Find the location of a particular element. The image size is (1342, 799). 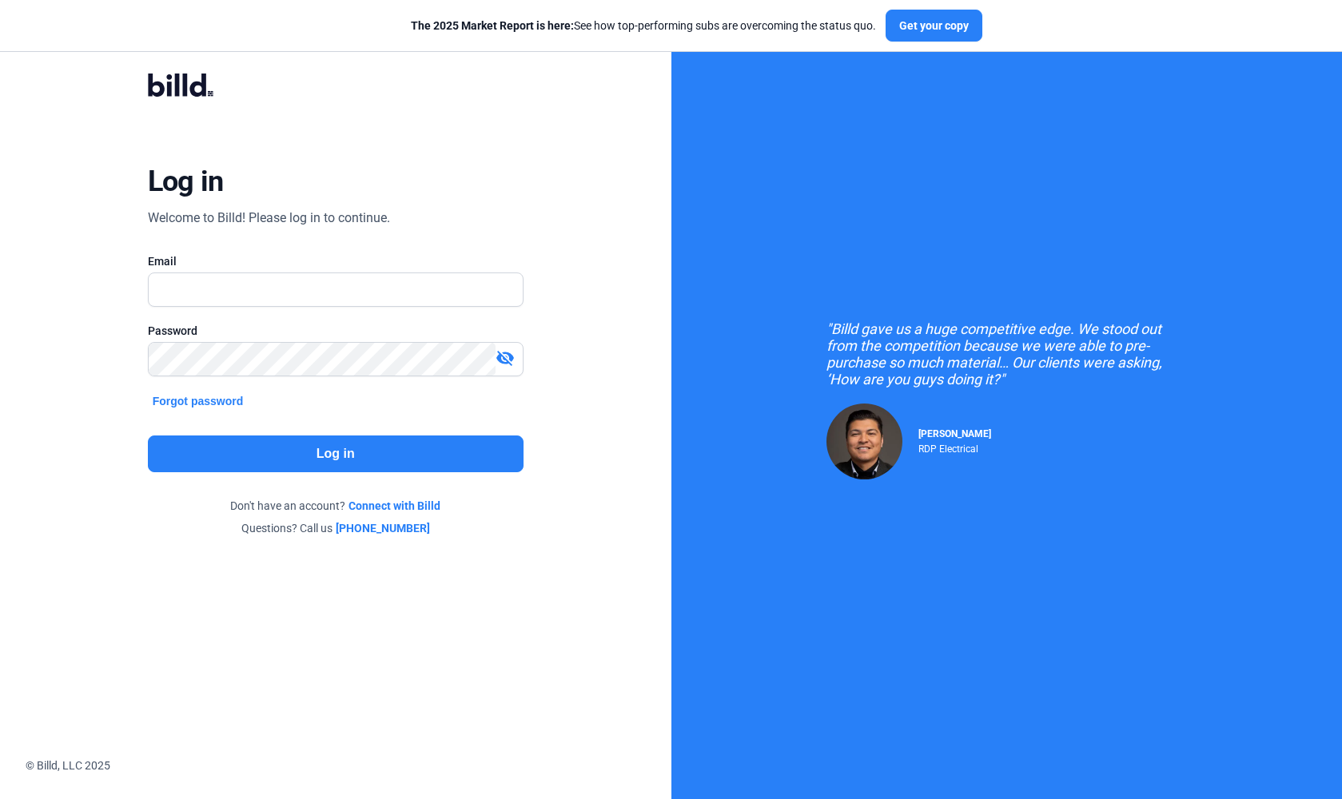

div: Log in is located at coordinates (185, 181).